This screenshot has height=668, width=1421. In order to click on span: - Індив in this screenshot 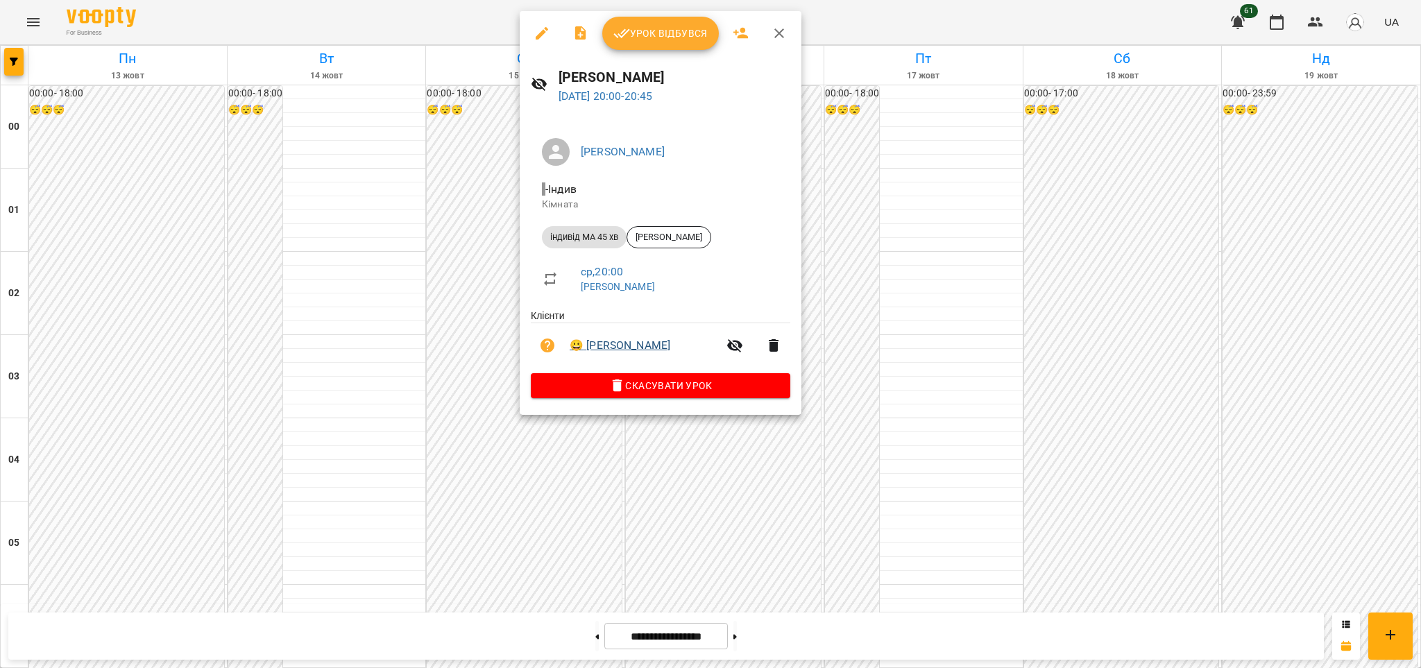, I will do `click(561, 189)`.